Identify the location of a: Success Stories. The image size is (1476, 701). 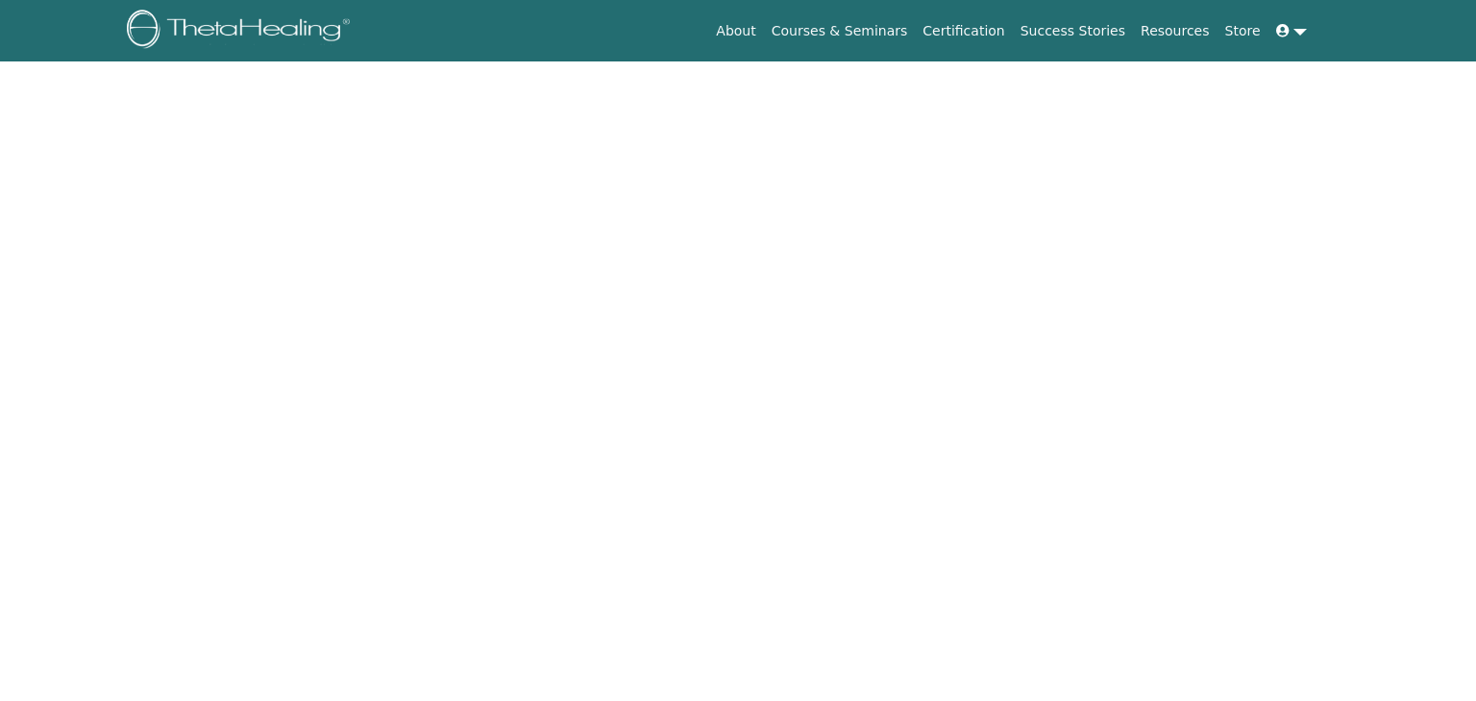
(1072, 31).